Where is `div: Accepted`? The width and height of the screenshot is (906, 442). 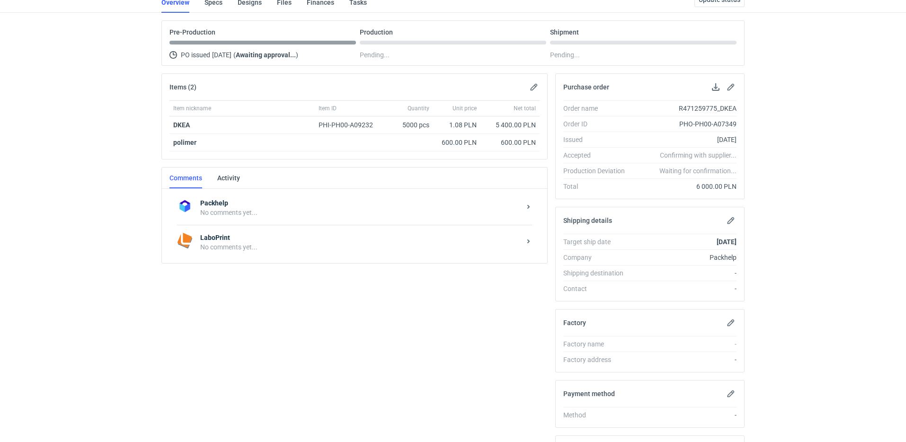
div: Accepted is located at coordinates (598, 155).